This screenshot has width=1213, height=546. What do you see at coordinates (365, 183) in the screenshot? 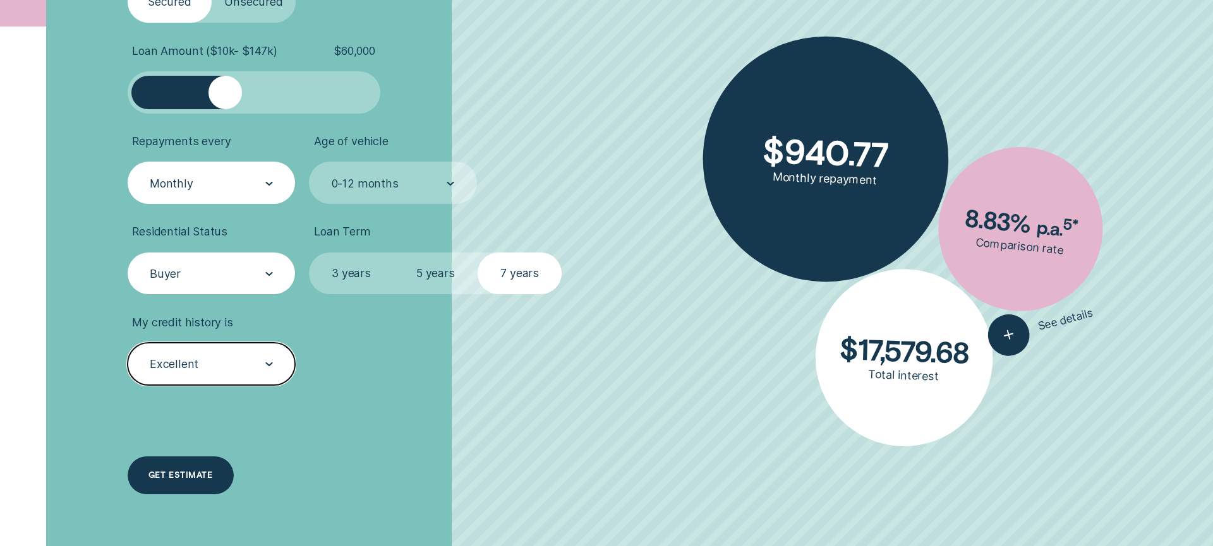
I see `div: 0-12 months` at bounding box center [365, 183].